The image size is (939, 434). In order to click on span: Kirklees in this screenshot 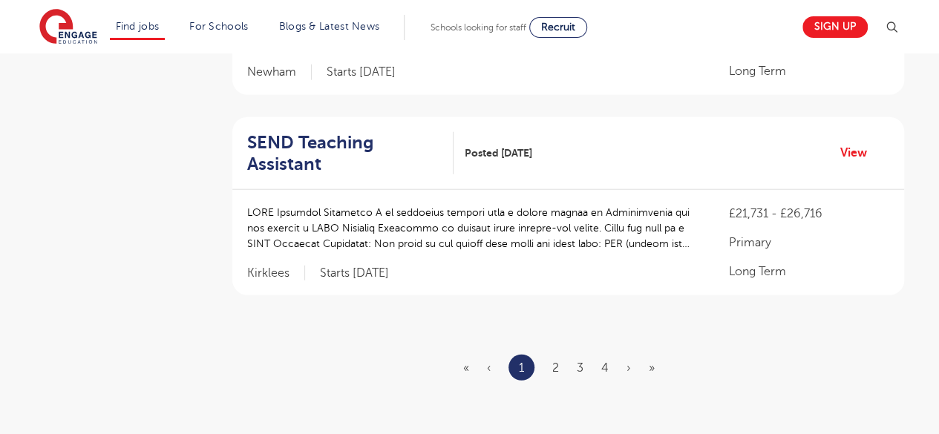, I will do `click(276, 273)`.